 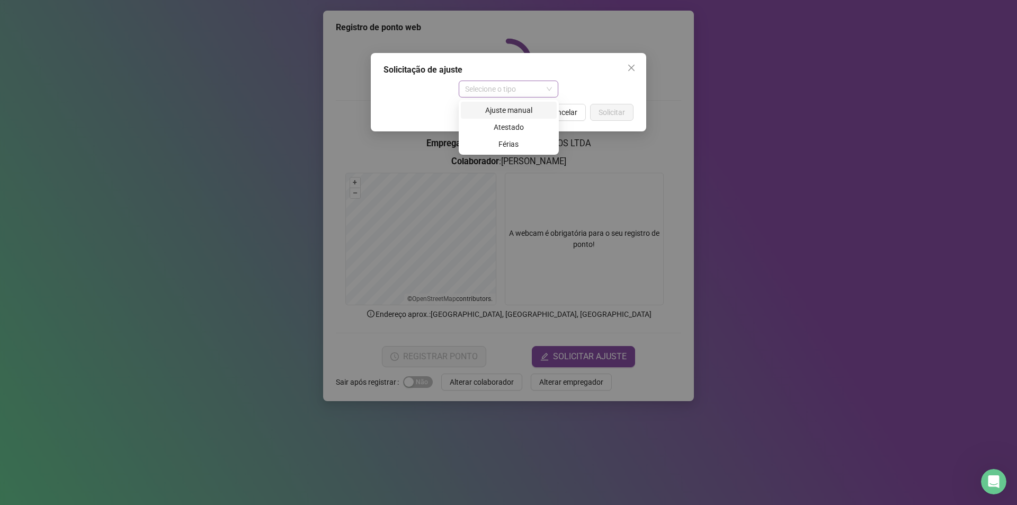 I want to click on span: close, so click(x=631, y=68).